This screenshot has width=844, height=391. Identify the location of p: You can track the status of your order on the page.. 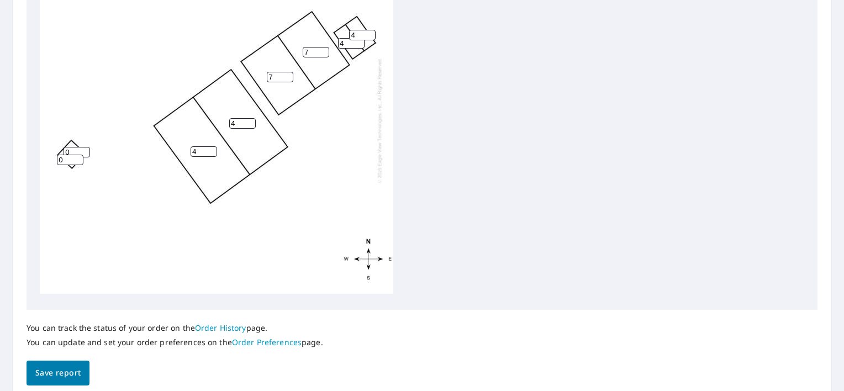
(174, 328).